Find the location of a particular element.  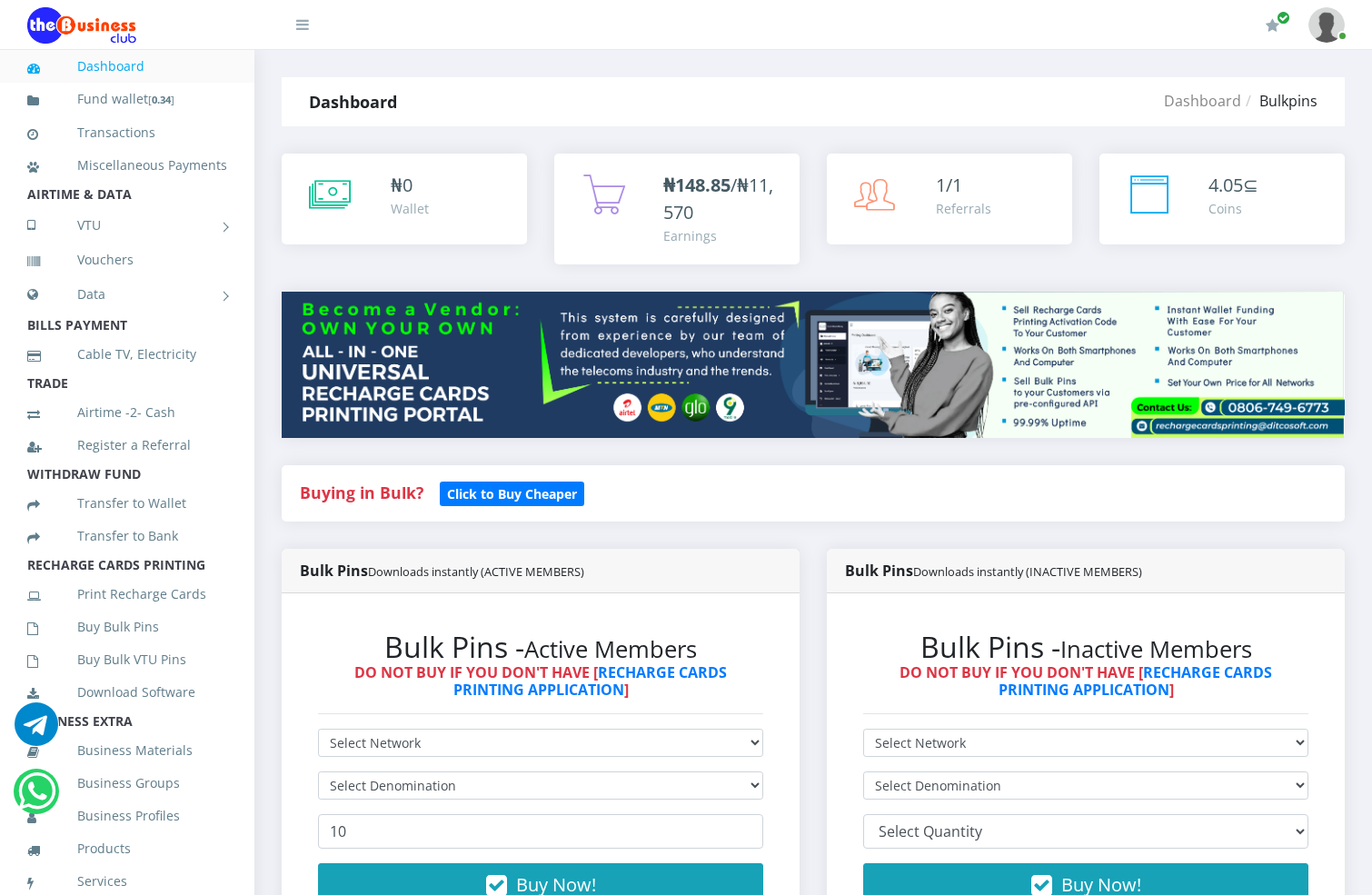

a: Transfer to Wallet is located at coordinates (128, 504).